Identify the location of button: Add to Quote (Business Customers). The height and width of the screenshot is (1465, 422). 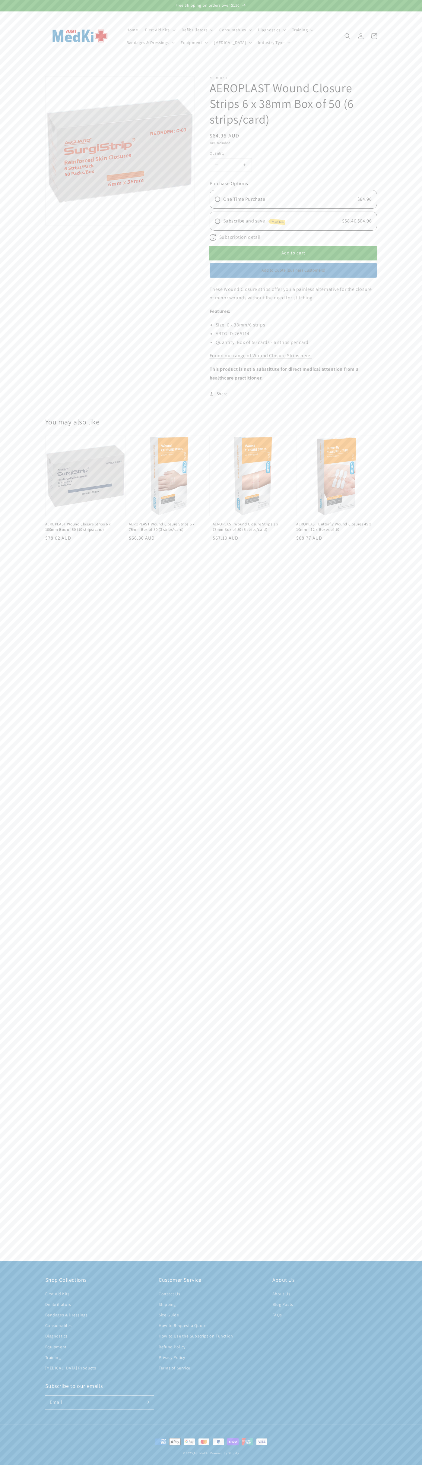
(293, 270).